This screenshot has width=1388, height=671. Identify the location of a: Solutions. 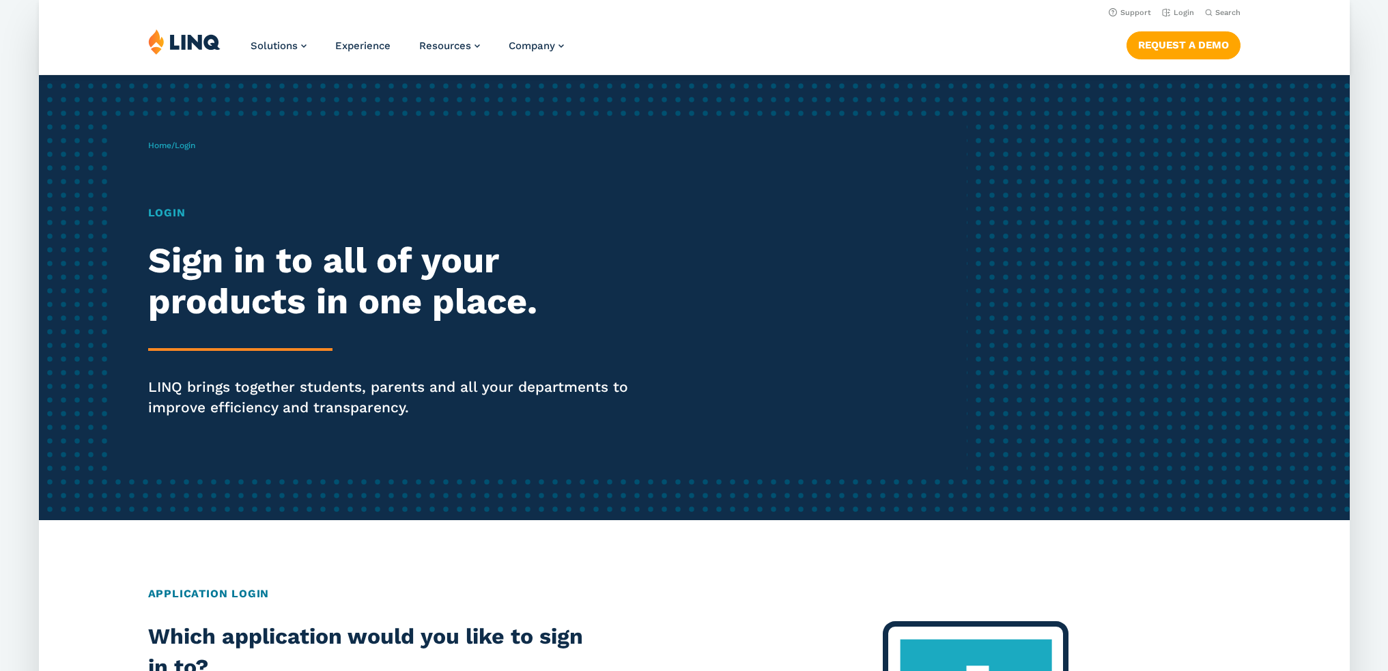
(279, 46).